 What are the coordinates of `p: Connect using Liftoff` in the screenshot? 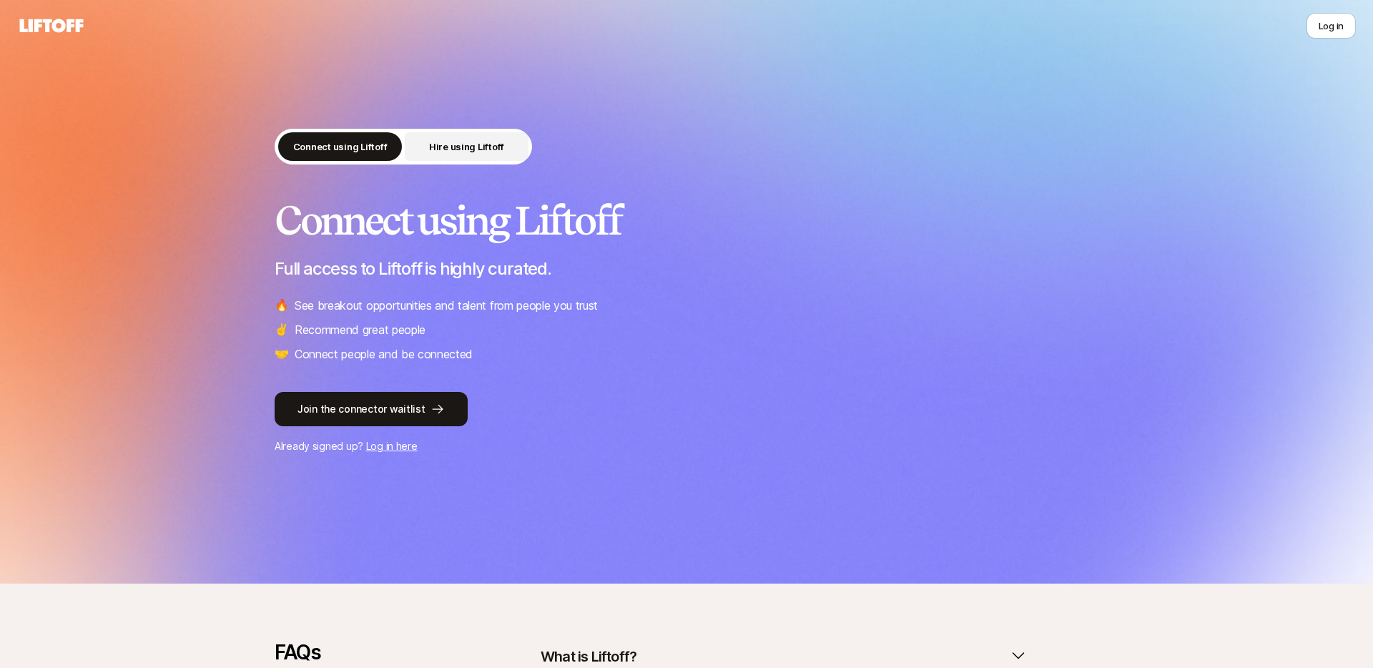 It's located at (340, 147).